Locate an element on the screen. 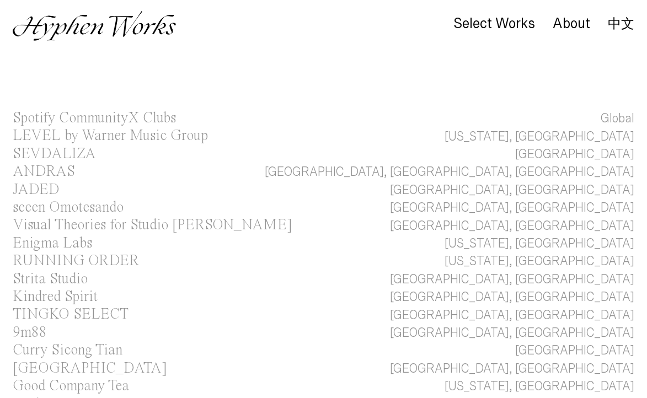 This screenshot has width=647, height=398. div: Enigma Labs is located at coordinates (52, 243).